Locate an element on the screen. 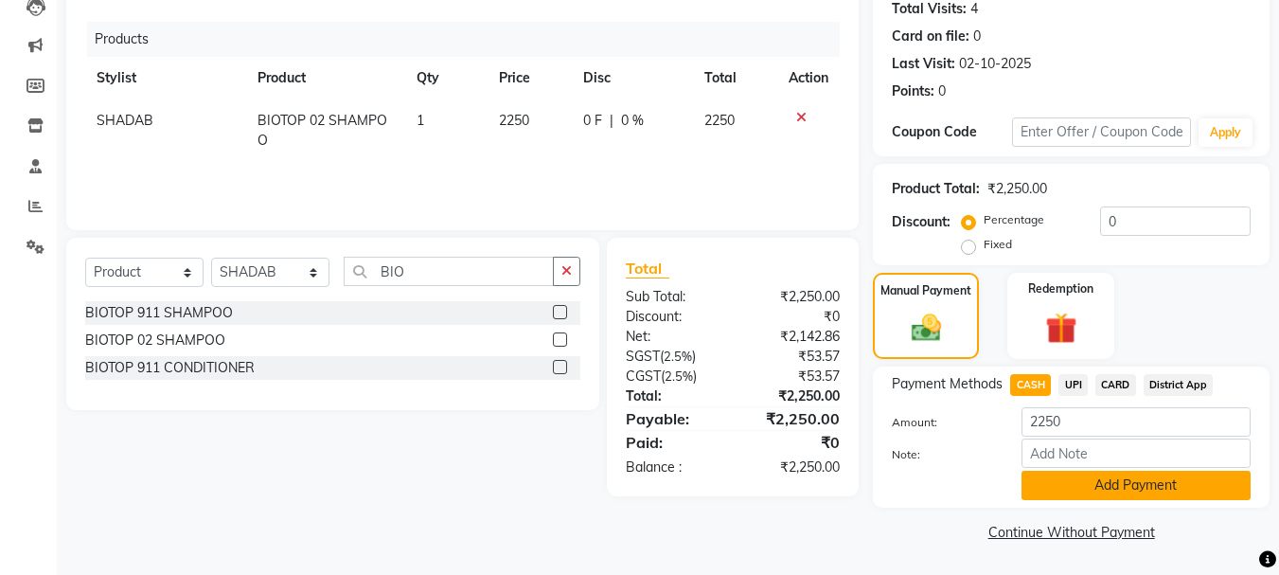 The height and width of the screenshot is (575, 1279). th: Price is located at coordinates (529, 78).